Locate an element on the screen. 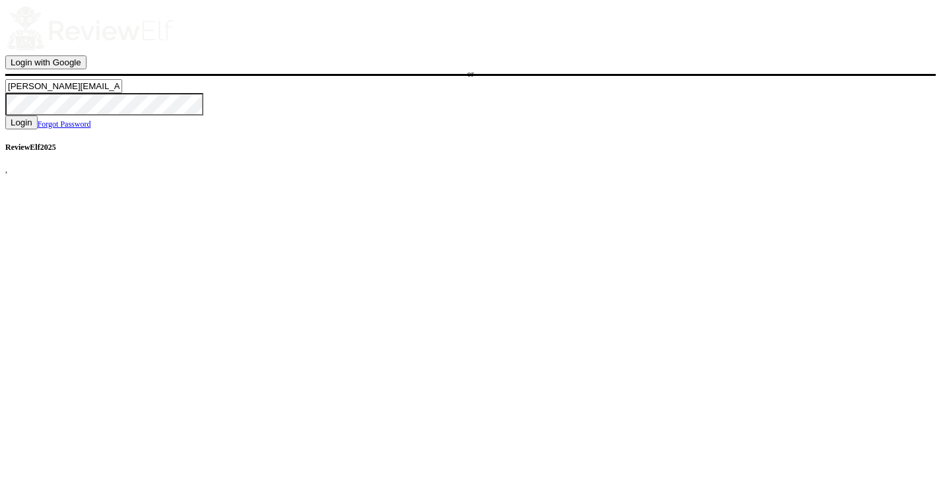 Image resolution: width=941 pixels, height=499 pixels. span: Login with Google is located at coordinates (46, 62).